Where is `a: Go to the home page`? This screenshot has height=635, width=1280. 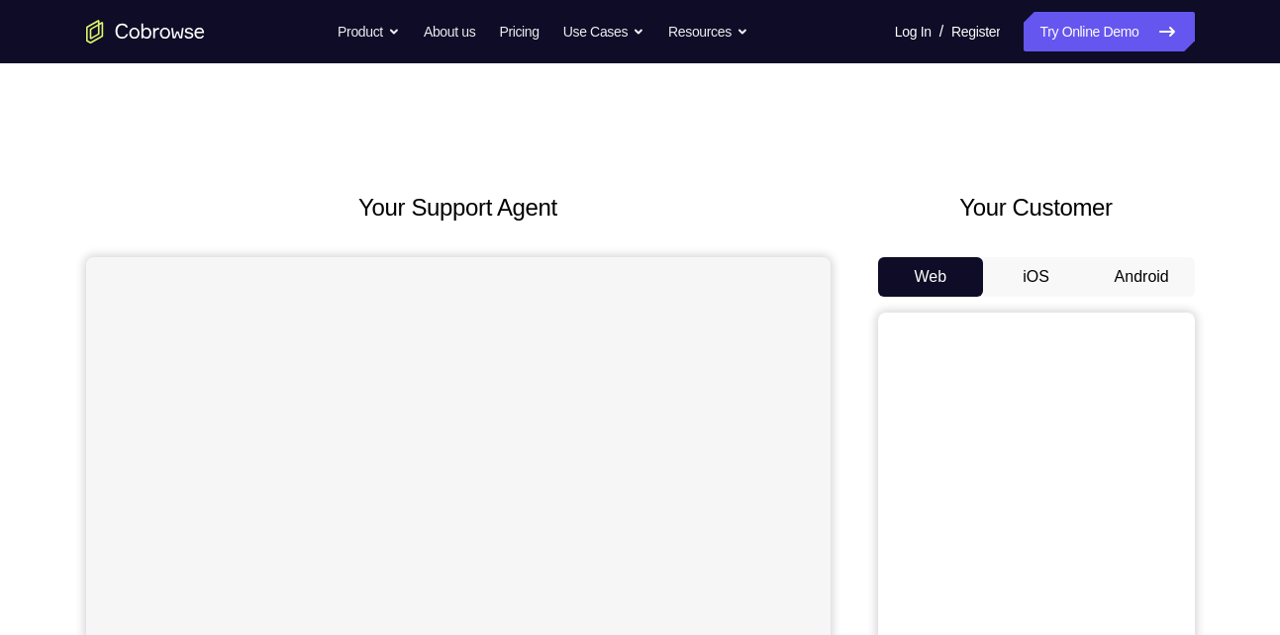 a: Go to the home page is located at coordinates (145, 32).